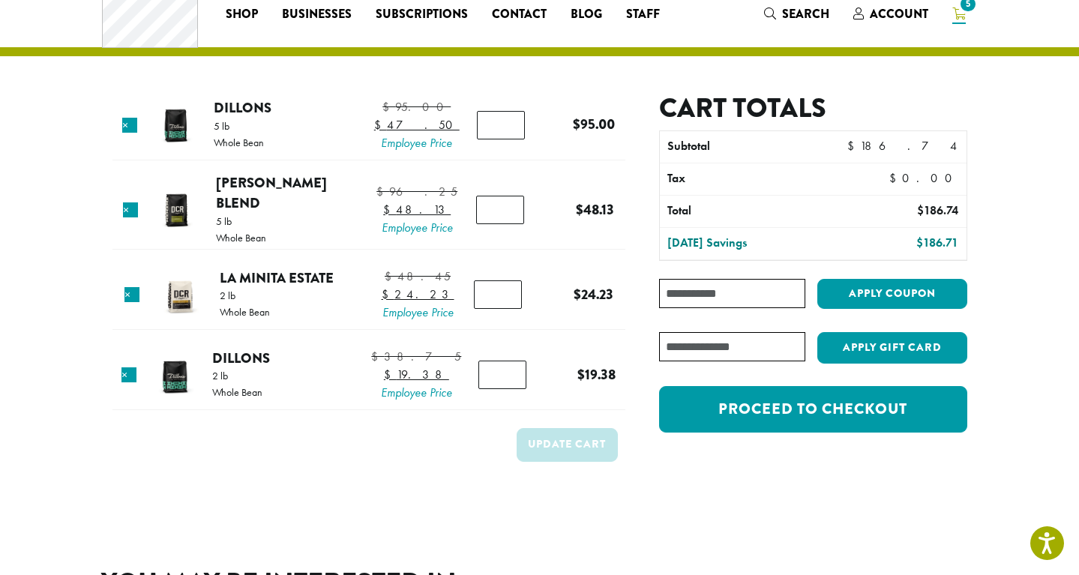 The width and height of the screenshot is (1079, 575). I want to click on a: La Minita Estate, so click(277, 277).